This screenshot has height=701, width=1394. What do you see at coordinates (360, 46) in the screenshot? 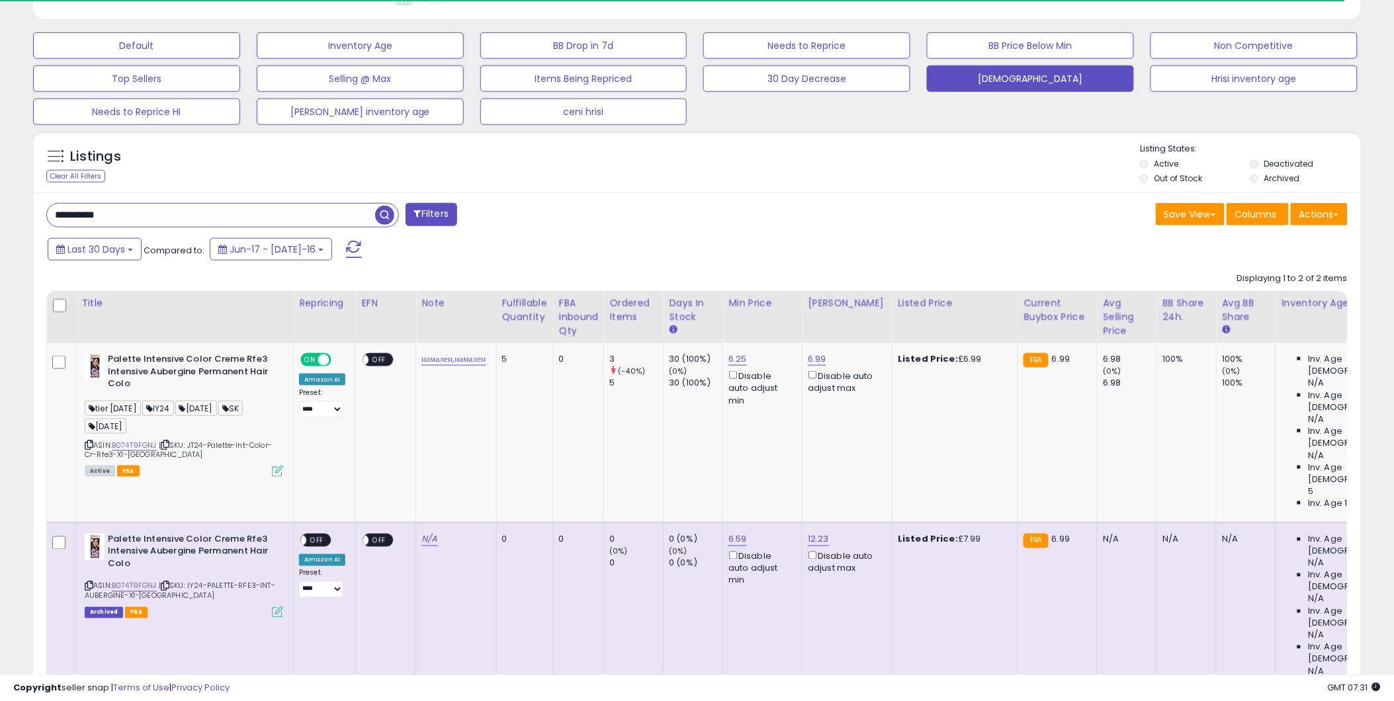
I see `button: Inventory Age` at bounding box center [360, 46].